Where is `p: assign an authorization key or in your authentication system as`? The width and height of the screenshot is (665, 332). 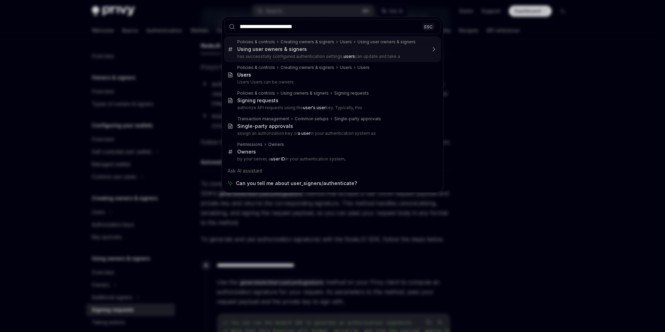
p: assign an authorization key or in your authentication system as is located at coordinates (332, 133).